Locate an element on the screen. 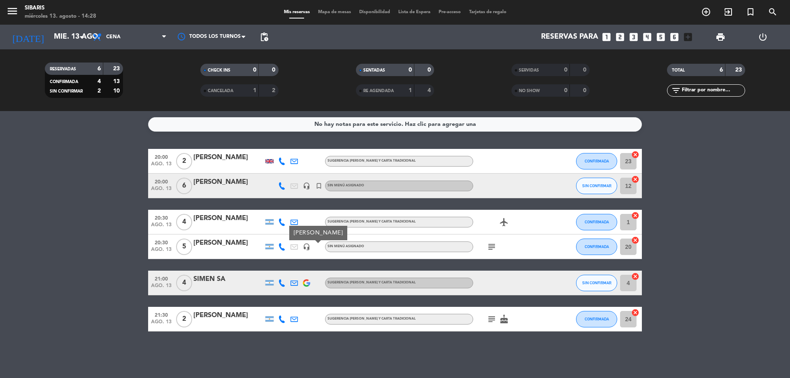  i: looks_two is located at coordinates (620, 37).